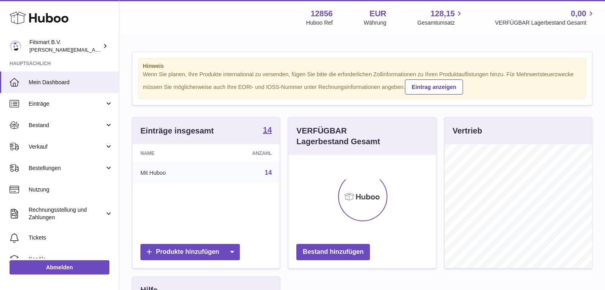 The width and height of the screenshot is (605, 290). I want to click on div: Huboo Ref, so click(319, 23).